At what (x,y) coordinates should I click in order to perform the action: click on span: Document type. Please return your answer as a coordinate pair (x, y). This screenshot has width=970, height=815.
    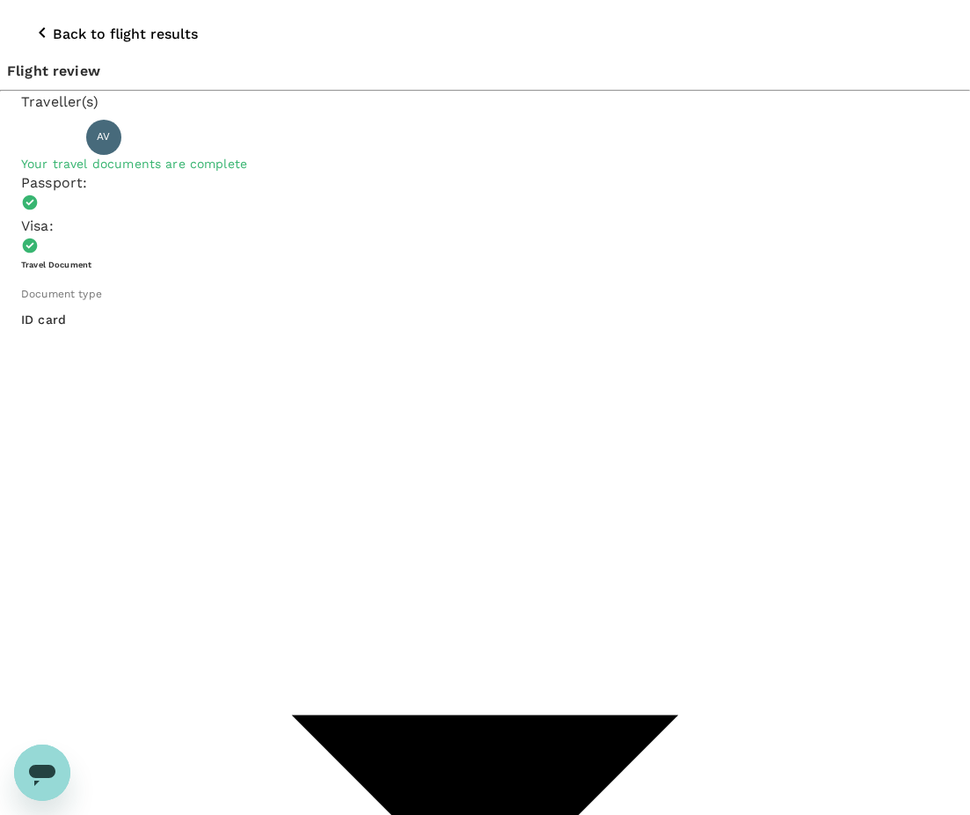
    Looking at the image, I should click on (62, 294).